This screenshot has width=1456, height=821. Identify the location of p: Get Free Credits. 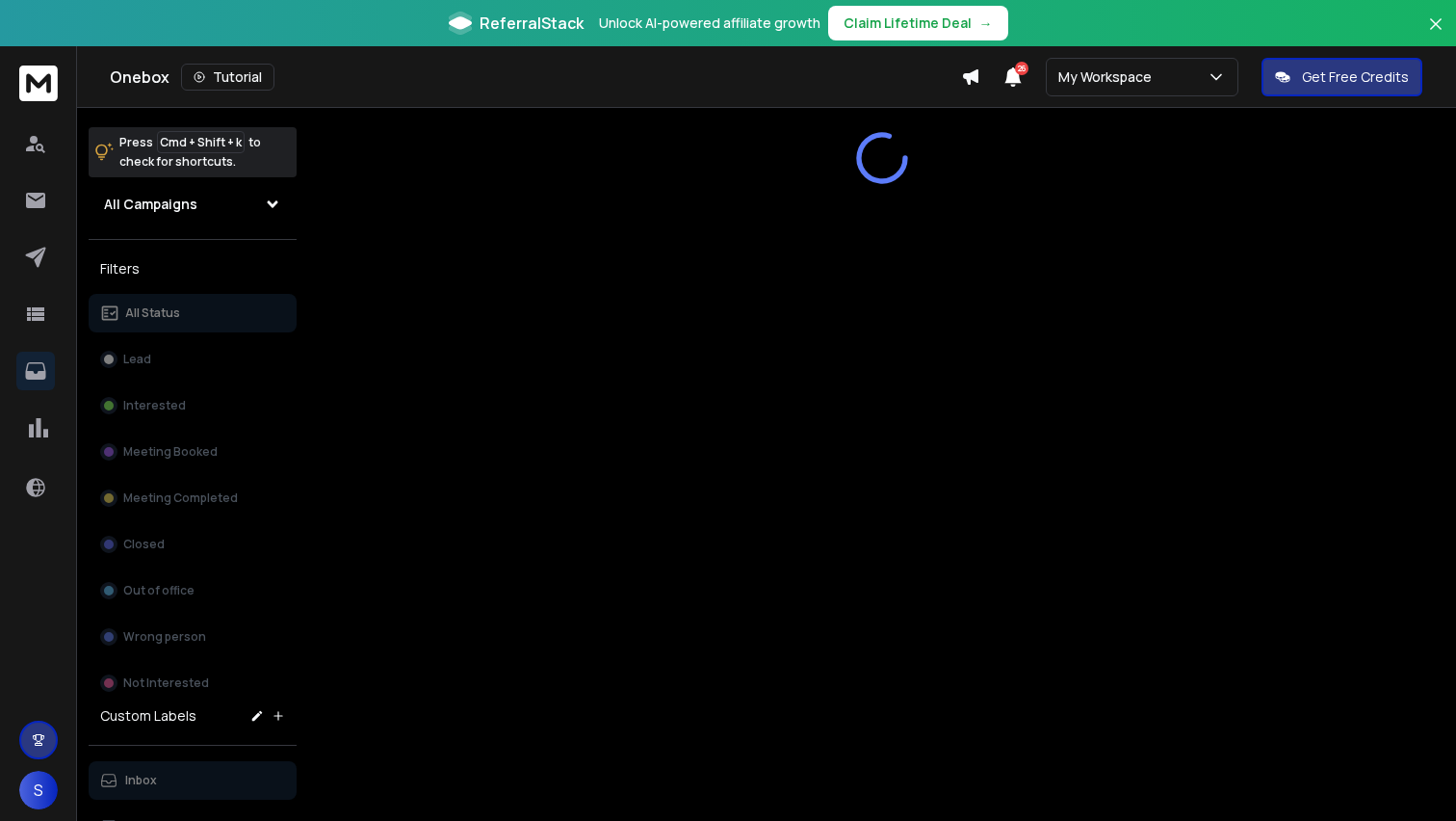
(1355, 78).